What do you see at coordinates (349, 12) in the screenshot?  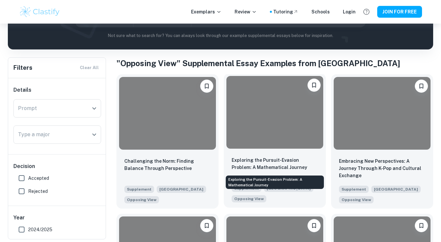 I see `a: Login` at bounding box center [349, 12].